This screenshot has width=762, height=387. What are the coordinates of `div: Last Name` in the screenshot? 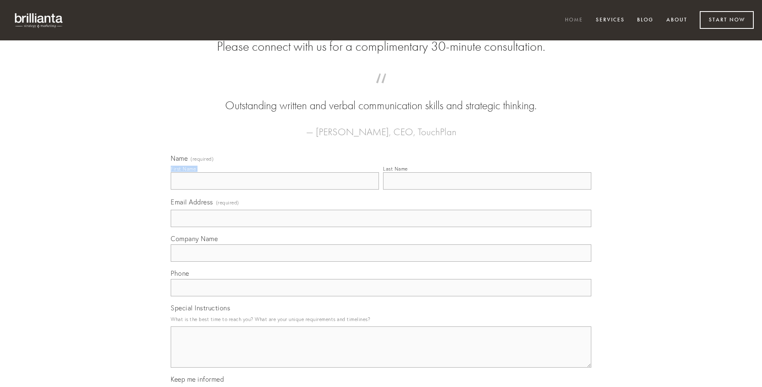 It's located at (395, 169).